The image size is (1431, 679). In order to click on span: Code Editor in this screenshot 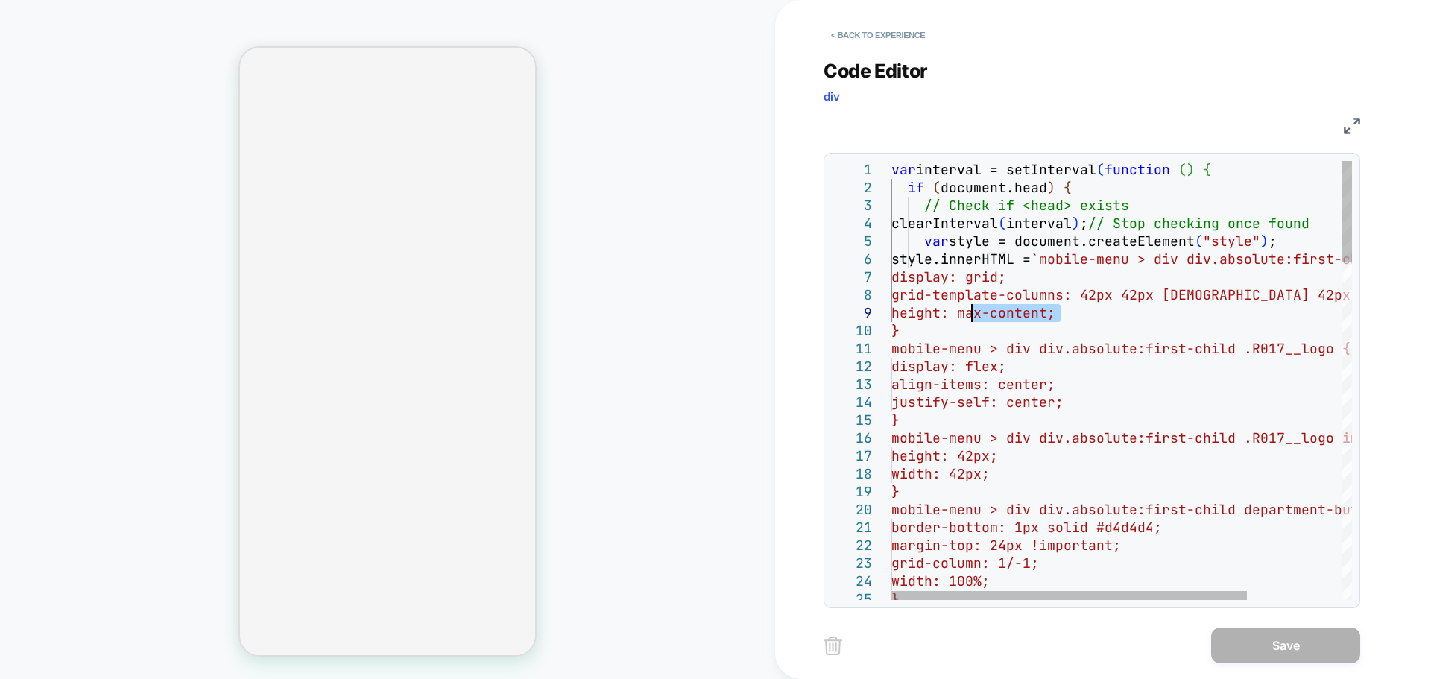, I will do `click(876, 71)`.